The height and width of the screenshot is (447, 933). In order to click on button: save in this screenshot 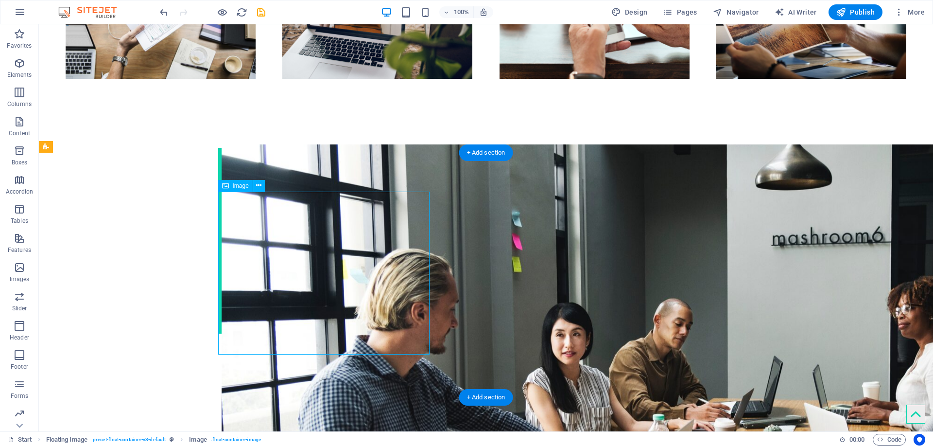, I will do `click(261, 12)`.